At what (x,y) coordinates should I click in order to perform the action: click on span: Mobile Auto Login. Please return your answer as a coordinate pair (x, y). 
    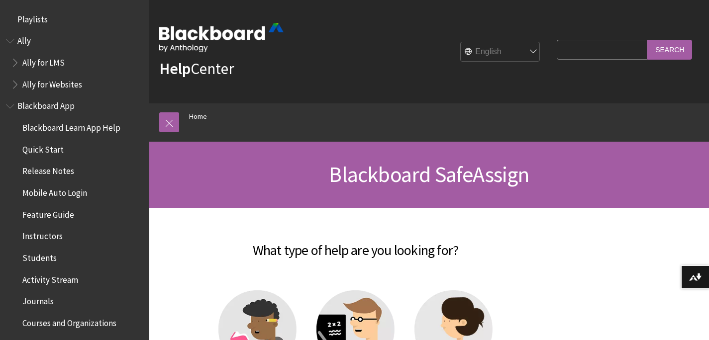
    Looking at the image, I should click on (55, 191).